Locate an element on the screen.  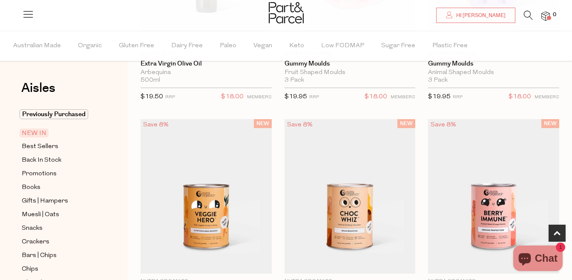
span: $19.50 is located at coordinates (152, 97).